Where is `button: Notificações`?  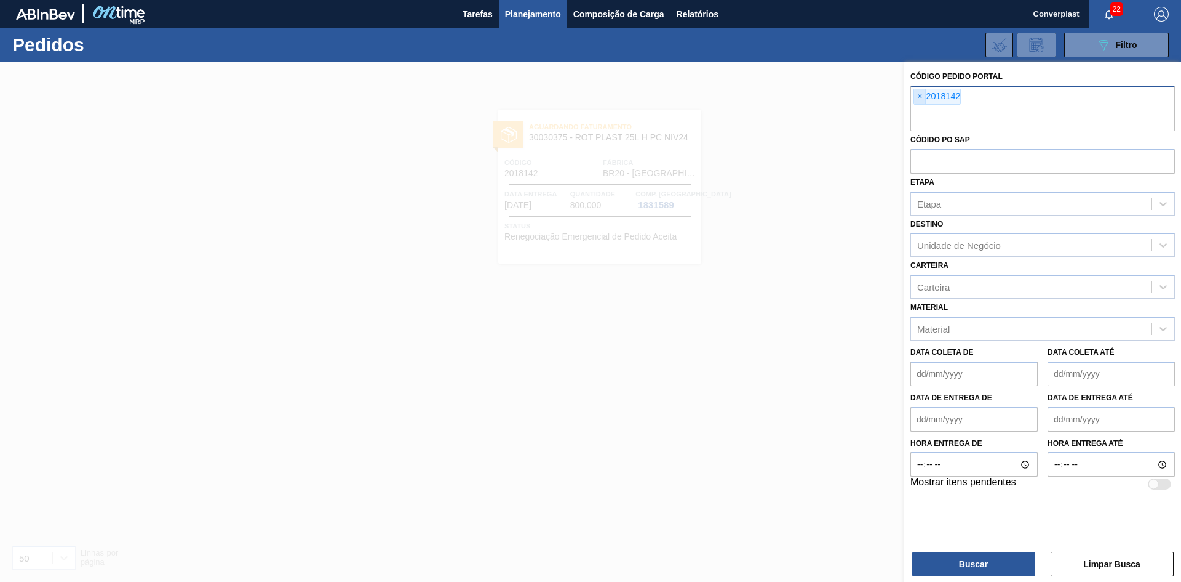
button: Notificações is located at coordinates (1109, 14).